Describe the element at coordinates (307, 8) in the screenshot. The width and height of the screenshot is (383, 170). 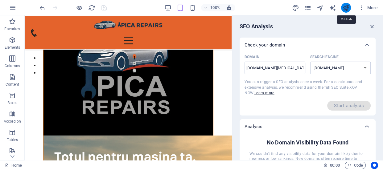
I see `i: Pages (Ctrl+Alt+S)` at that location.